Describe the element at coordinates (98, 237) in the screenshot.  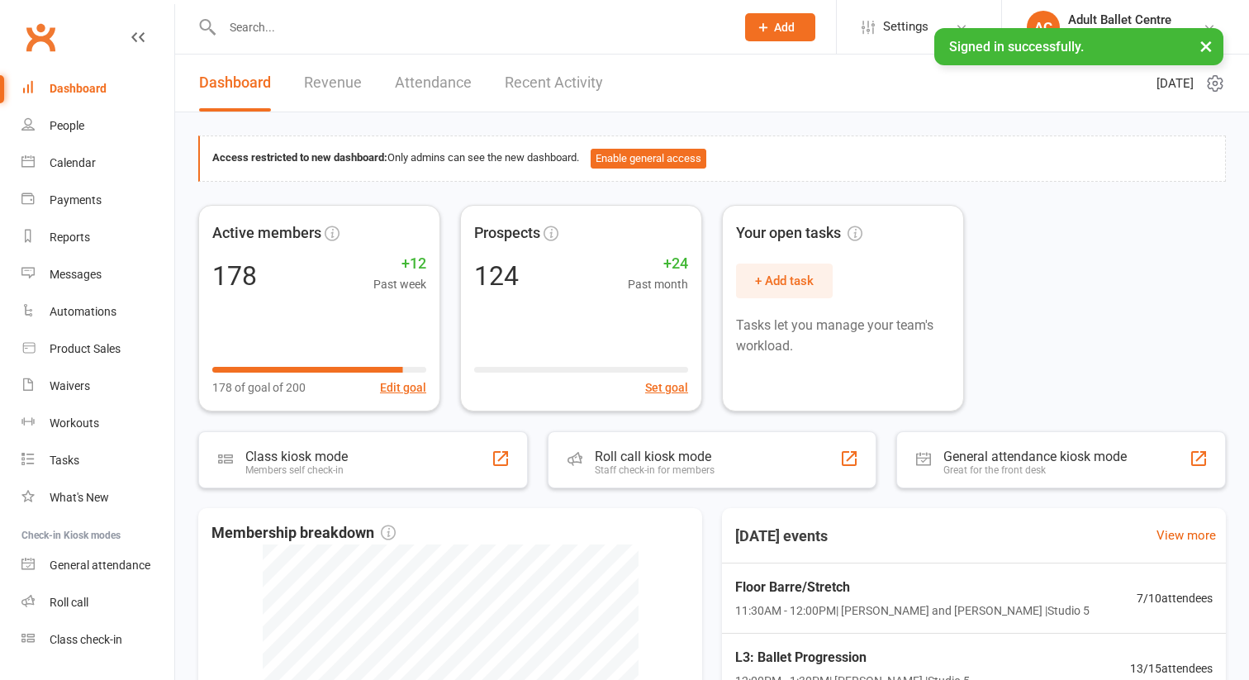
I see `a: Reports` at that location.